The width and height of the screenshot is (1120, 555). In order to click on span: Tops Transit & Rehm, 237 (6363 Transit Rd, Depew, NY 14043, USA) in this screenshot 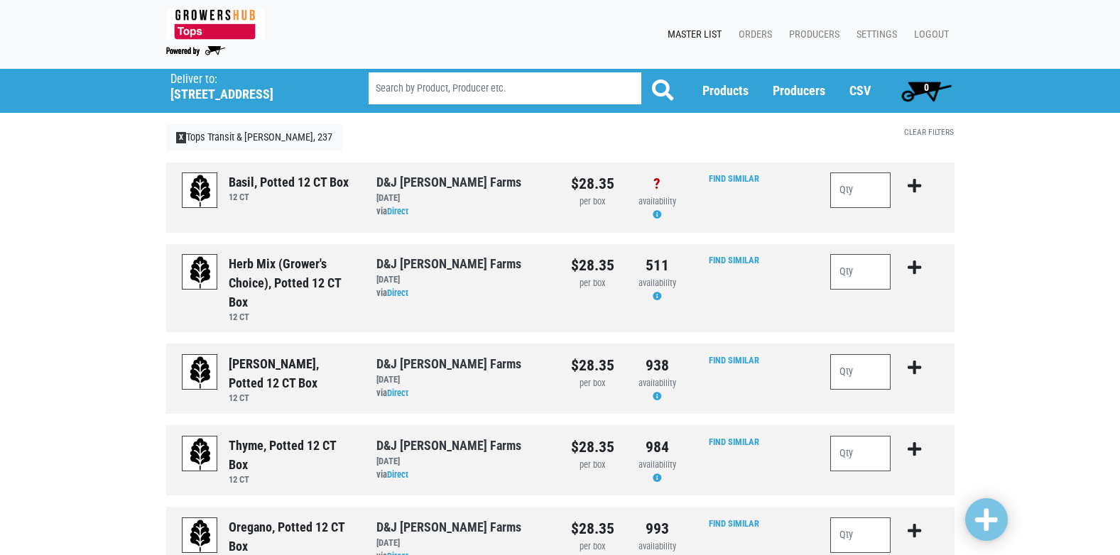, I will do `click(256, 85)`.